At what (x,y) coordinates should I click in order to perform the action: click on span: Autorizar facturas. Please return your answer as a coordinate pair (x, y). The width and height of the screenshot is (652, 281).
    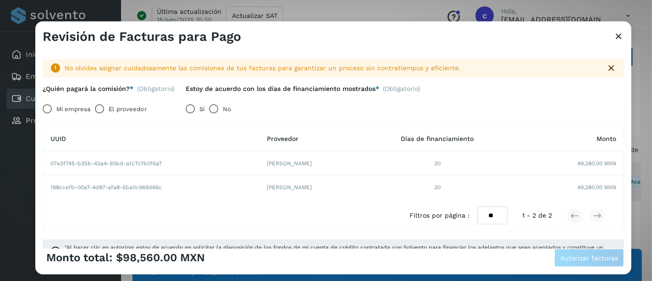
    Looking at the image, I should click on (589, 257).